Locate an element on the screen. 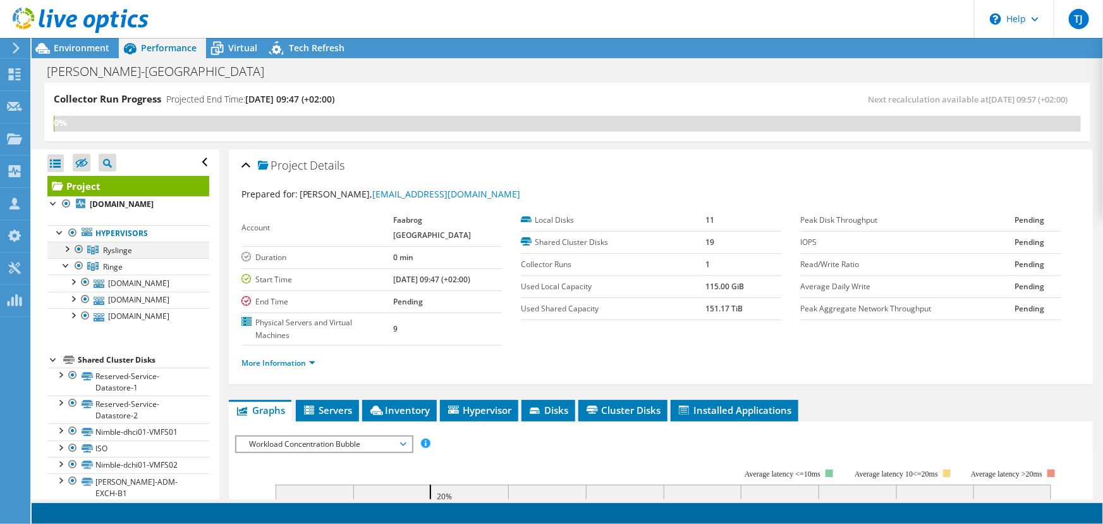 The height and width of the screenshot is (524, 1103). span: Details is located at coordinates (328, 165).